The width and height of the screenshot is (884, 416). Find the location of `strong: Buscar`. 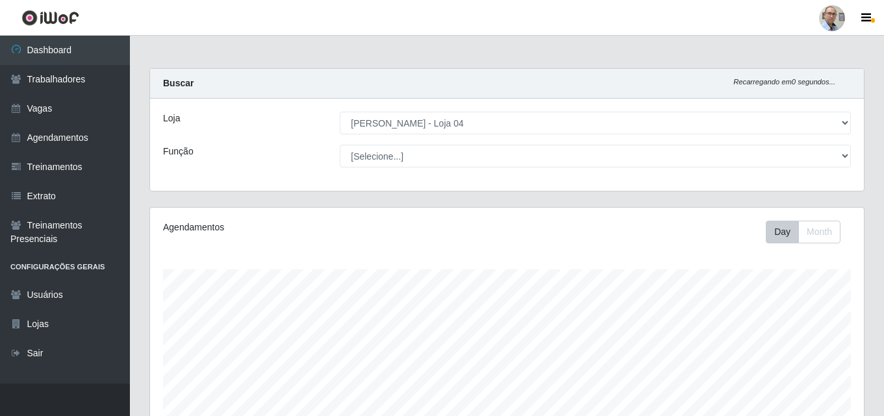

strong: Buscar is located at coordinates (178, 83).